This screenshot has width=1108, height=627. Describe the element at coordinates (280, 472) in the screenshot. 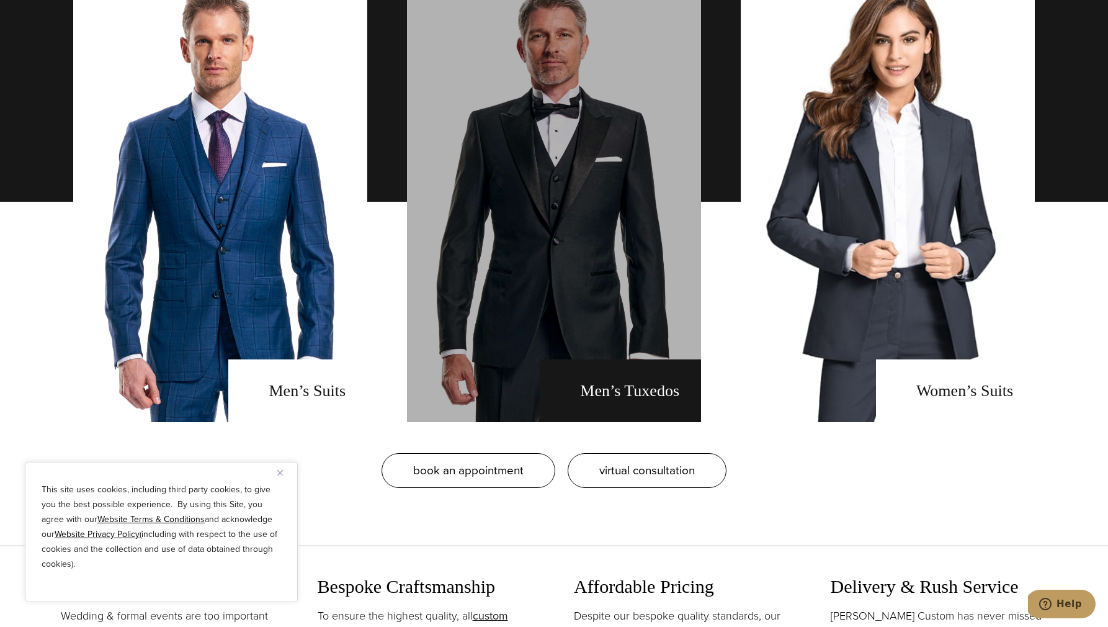

I see `img: Close` at that location.